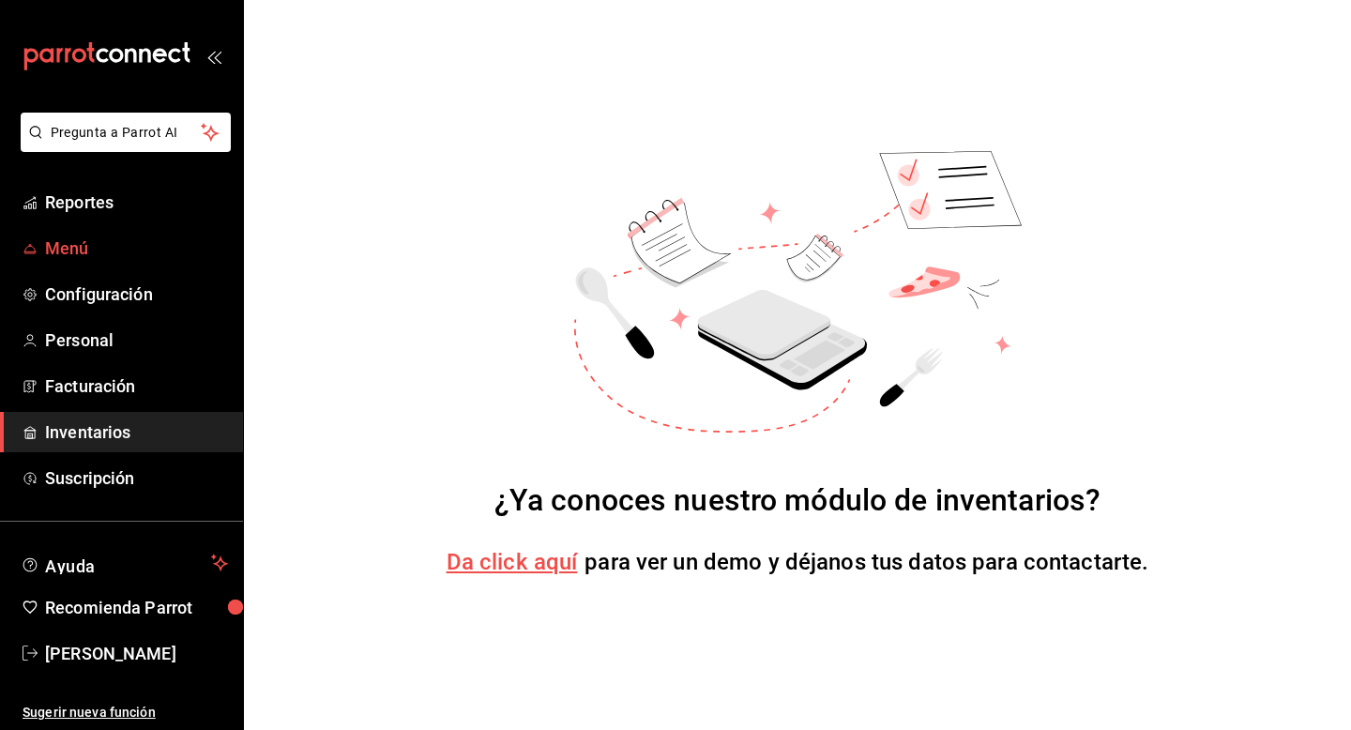 The image size is (1351, 730). Describe the element at coordinates (125, 712) in the screenshot. I see `span: Sugerir nueva función` at that location.